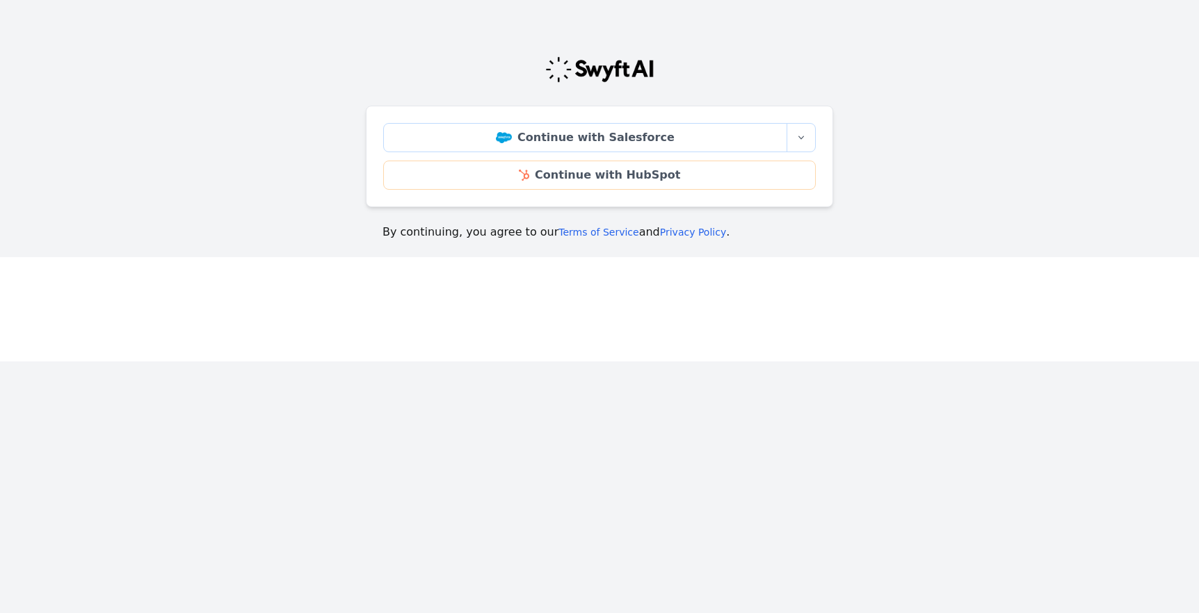 The image size is (1199, 613). I want to click on img: HubSpot, so click(524, 175).